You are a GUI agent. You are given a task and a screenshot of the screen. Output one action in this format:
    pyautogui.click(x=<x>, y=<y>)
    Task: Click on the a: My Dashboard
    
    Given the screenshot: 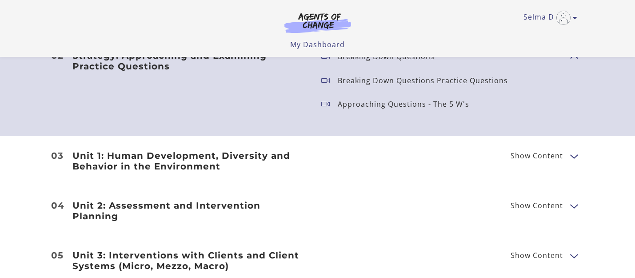 What is the action you would take?
    pyautogui.click(x=317, y=44)
    